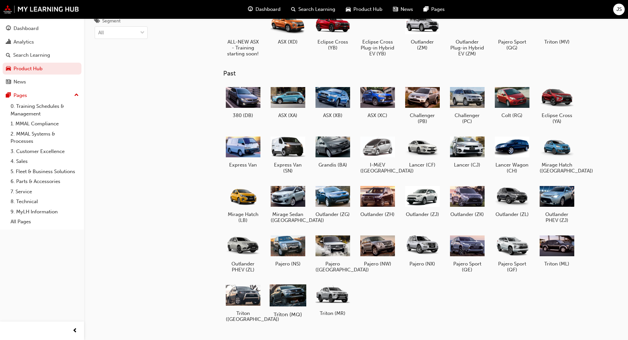 The height and width of the screenshot is (340, 628). I want to click on a: Triton (ML), so click(557, 250).